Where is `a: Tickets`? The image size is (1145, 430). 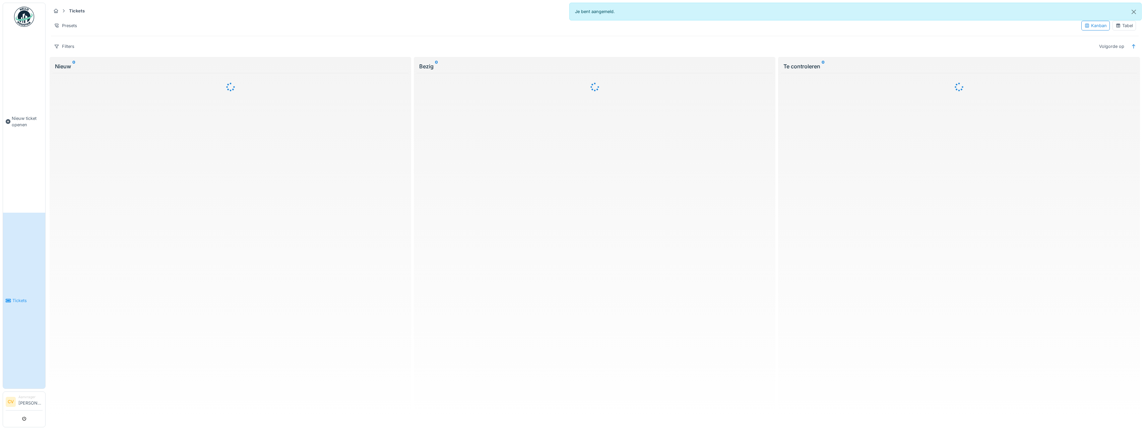
a: Tickets is located at coordinates (24, 301).